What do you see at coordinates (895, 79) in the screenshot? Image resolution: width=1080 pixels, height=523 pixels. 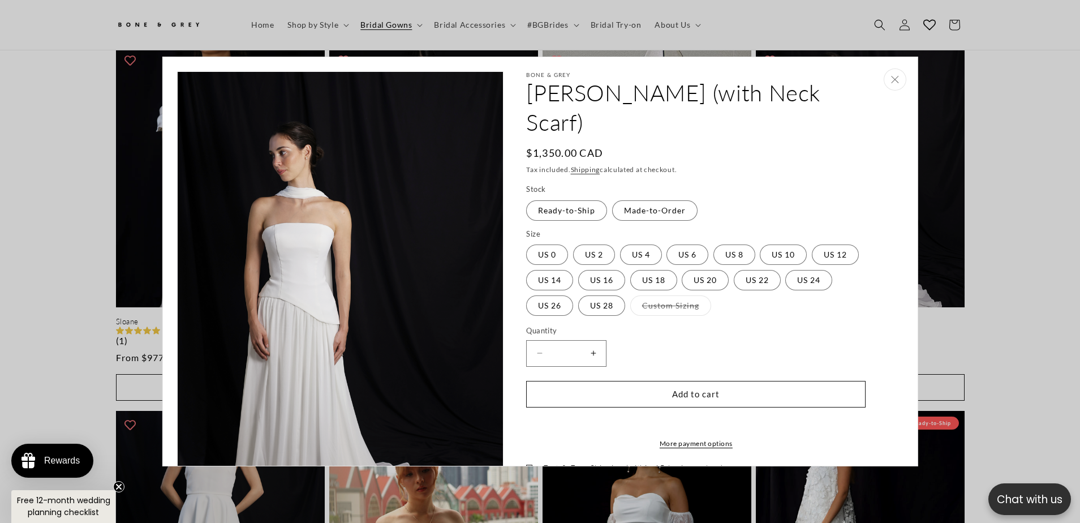 I see `button: Close` at bounding box center [895, 79].